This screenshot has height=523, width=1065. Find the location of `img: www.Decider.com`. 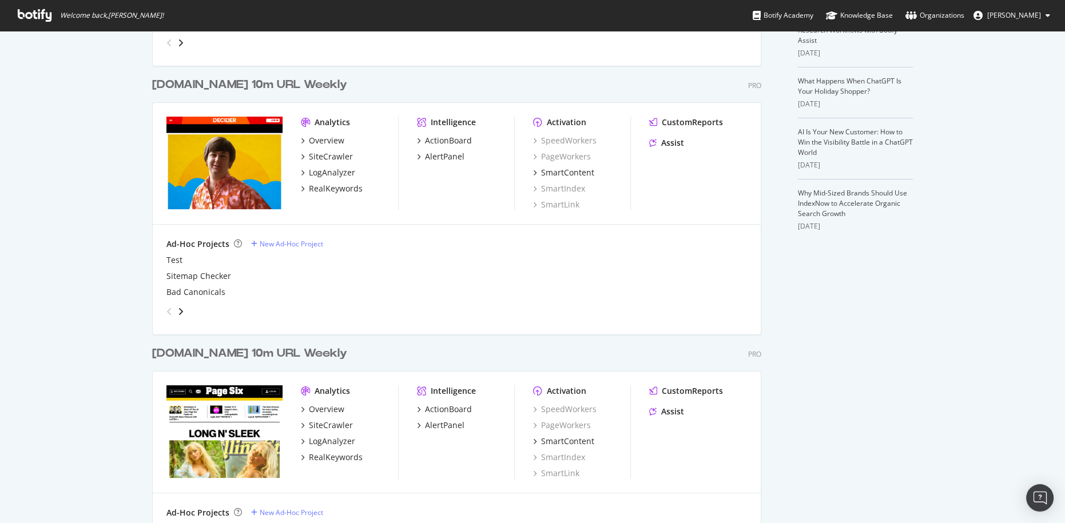

img: www.Decider.com is located at coordinates (224, 163).